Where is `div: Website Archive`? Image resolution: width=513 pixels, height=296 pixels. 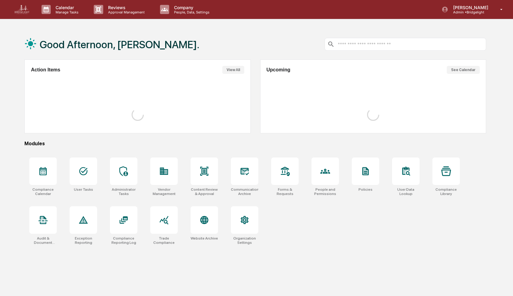 div: Website Archive is located at coordinates (204, 238).